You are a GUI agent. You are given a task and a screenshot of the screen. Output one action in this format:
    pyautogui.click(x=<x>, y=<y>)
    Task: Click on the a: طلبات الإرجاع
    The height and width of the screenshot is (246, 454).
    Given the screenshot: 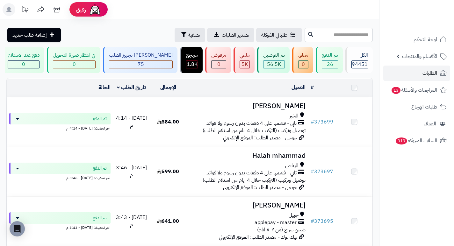 What is the action you would take?
    pyautogui.click(x=417, y=107)
    